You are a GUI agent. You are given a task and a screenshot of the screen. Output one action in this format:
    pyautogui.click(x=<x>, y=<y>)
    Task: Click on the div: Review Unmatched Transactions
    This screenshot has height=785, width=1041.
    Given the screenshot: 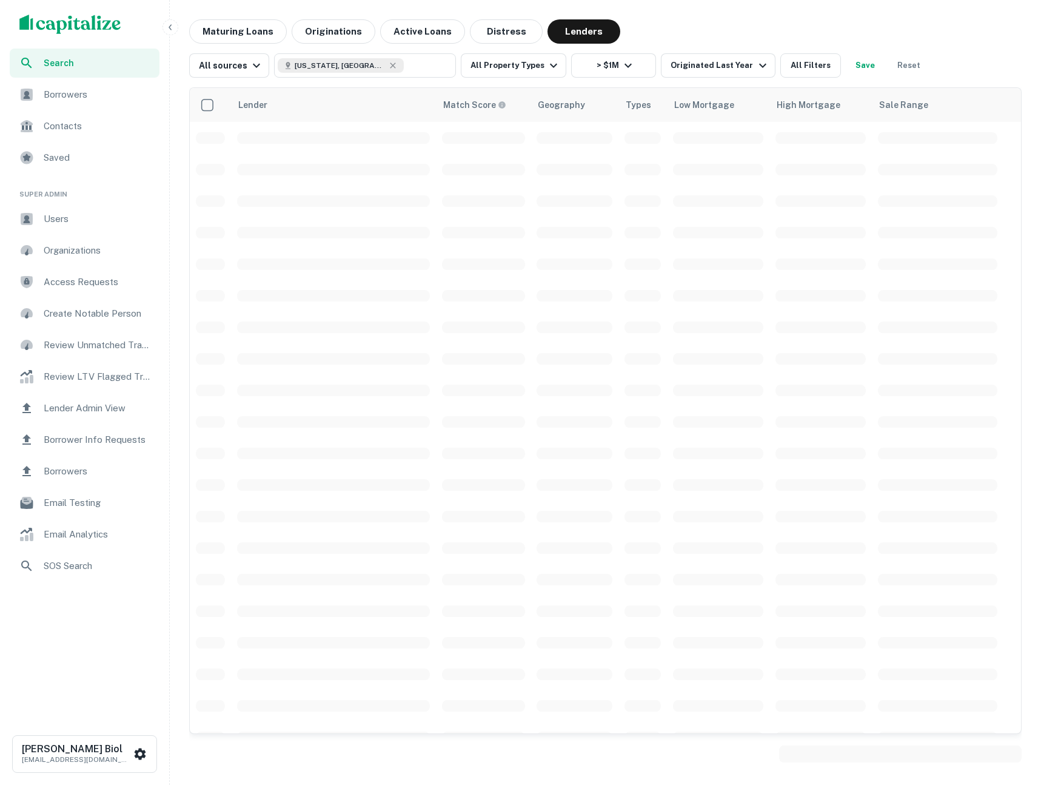 What is the action you would take?
    pyautogui.click(x=84, y=345)
    